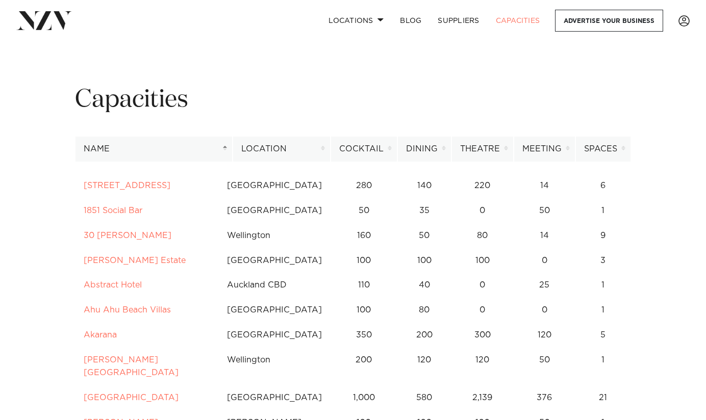 This screenshot has width=706, height=420. I want to click on td: 140, so click(424, 186).